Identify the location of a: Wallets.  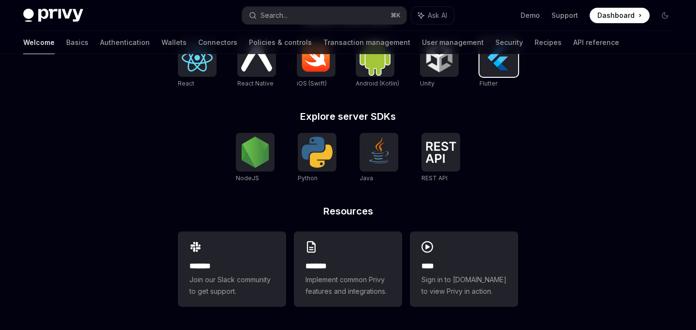
(174, 43).